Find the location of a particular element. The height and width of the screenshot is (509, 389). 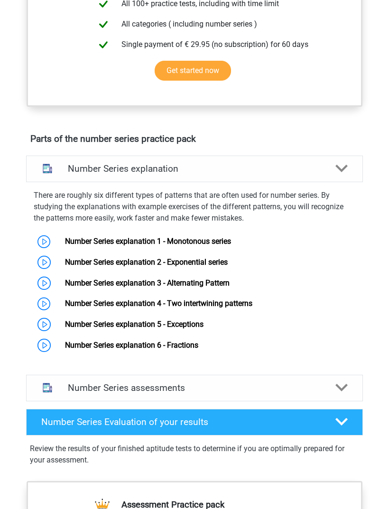

h4: Parts of the number series practice pack is located at coordinates (194, 139).